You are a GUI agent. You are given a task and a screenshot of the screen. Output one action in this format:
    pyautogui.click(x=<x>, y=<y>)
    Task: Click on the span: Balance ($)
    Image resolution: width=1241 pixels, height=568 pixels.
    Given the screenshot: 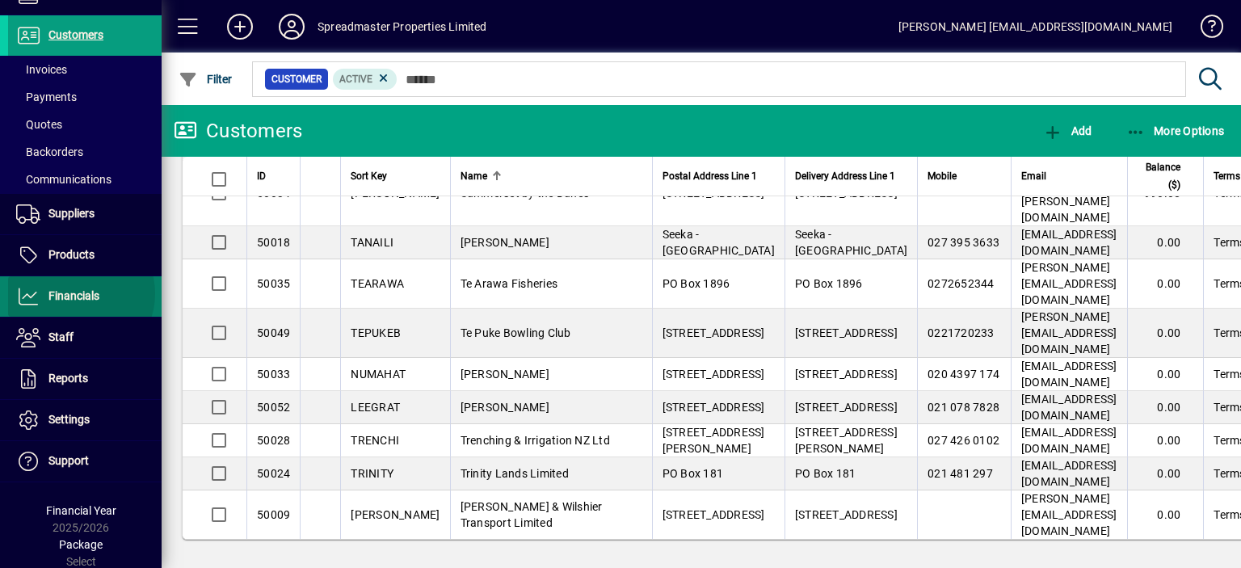 What is the action you would take?
    pyautogui.click(x=1160, y=176)
    